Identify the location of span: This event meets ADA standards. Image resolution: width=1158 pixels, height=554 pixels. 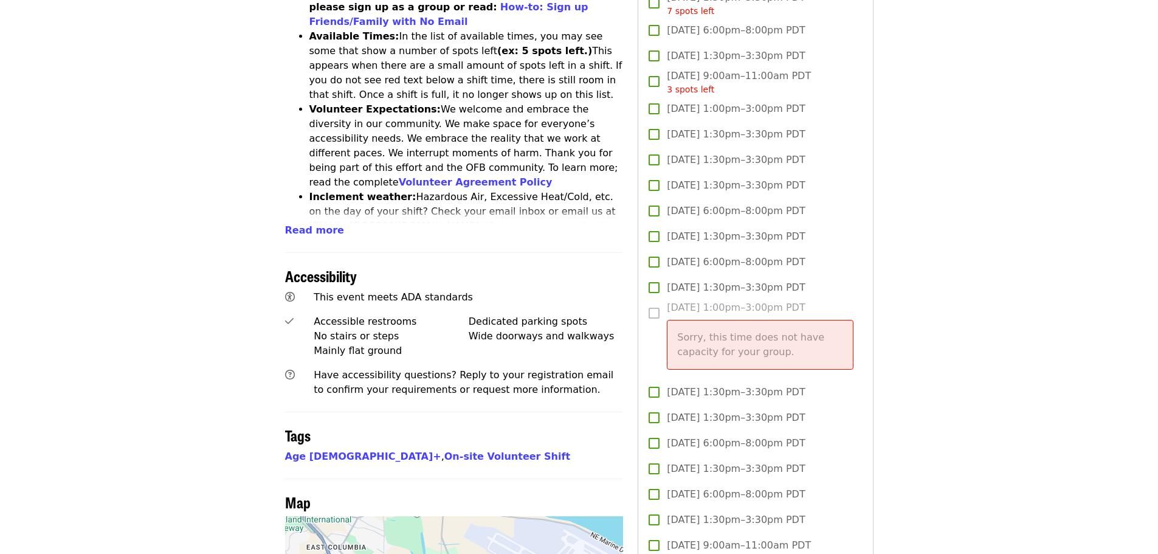
(393, 297).